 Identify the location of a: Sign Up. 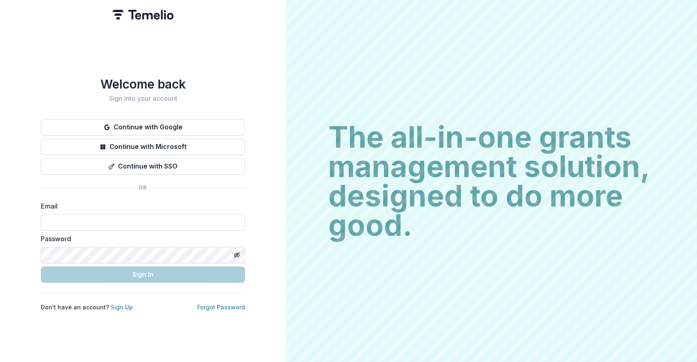
(122, 307).